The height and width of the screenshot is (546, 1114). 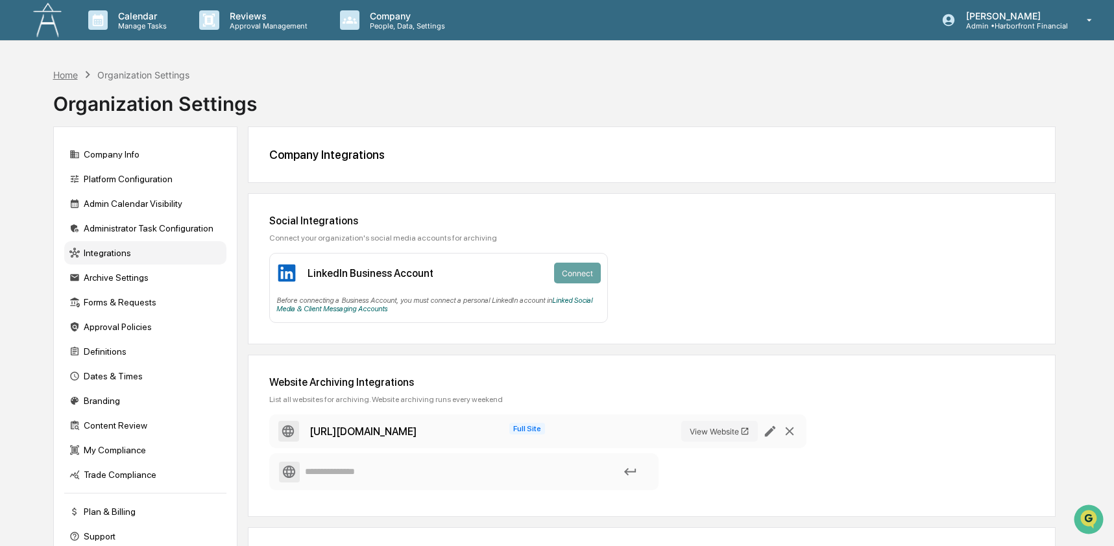 What do you see at coordinates (16, 16) in the screenshot?
I see `button: Open customer support` at bounding box center [16, 16].